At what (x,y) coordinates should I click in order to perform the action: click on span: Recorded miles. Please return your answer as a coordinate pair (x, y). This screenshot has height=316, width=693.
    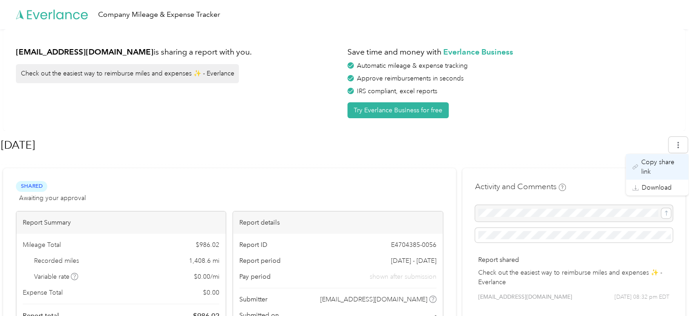
    Looking at the image, I should click on (56, 260).